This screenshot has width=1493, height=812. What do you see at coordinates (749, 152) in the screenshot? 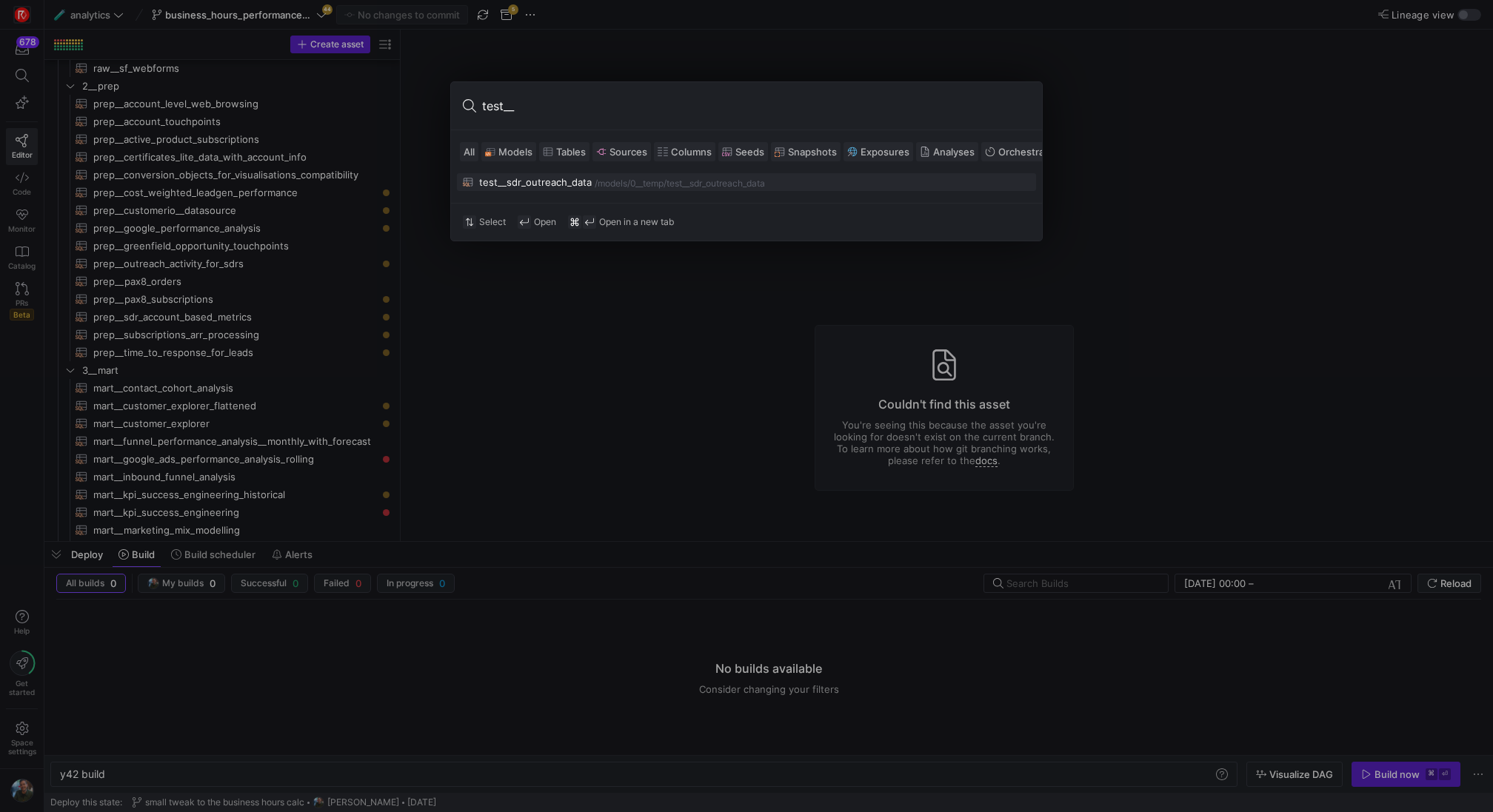
I see `span: Seeds` at bounding box center [749, 152].